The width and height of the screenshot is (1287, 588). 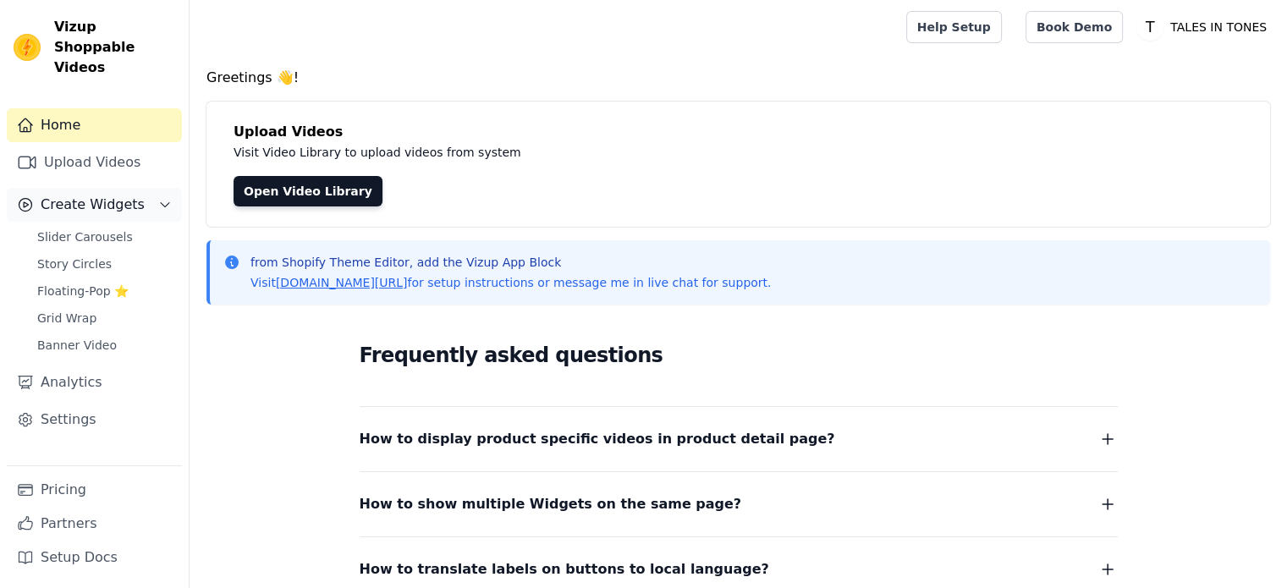 I want to click on text: T, so click(x=1150, y=27).